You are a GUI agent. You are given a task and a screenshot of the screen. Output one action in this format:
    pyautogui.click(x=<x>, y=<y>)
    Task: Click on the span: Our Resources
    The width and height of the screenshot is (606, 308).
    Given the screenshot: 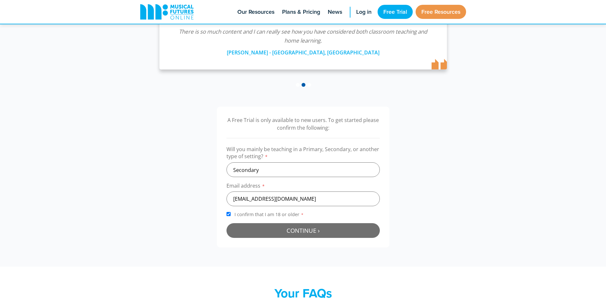 What is the action you would take?
    pyautogui.click(x=256, y=12)
    